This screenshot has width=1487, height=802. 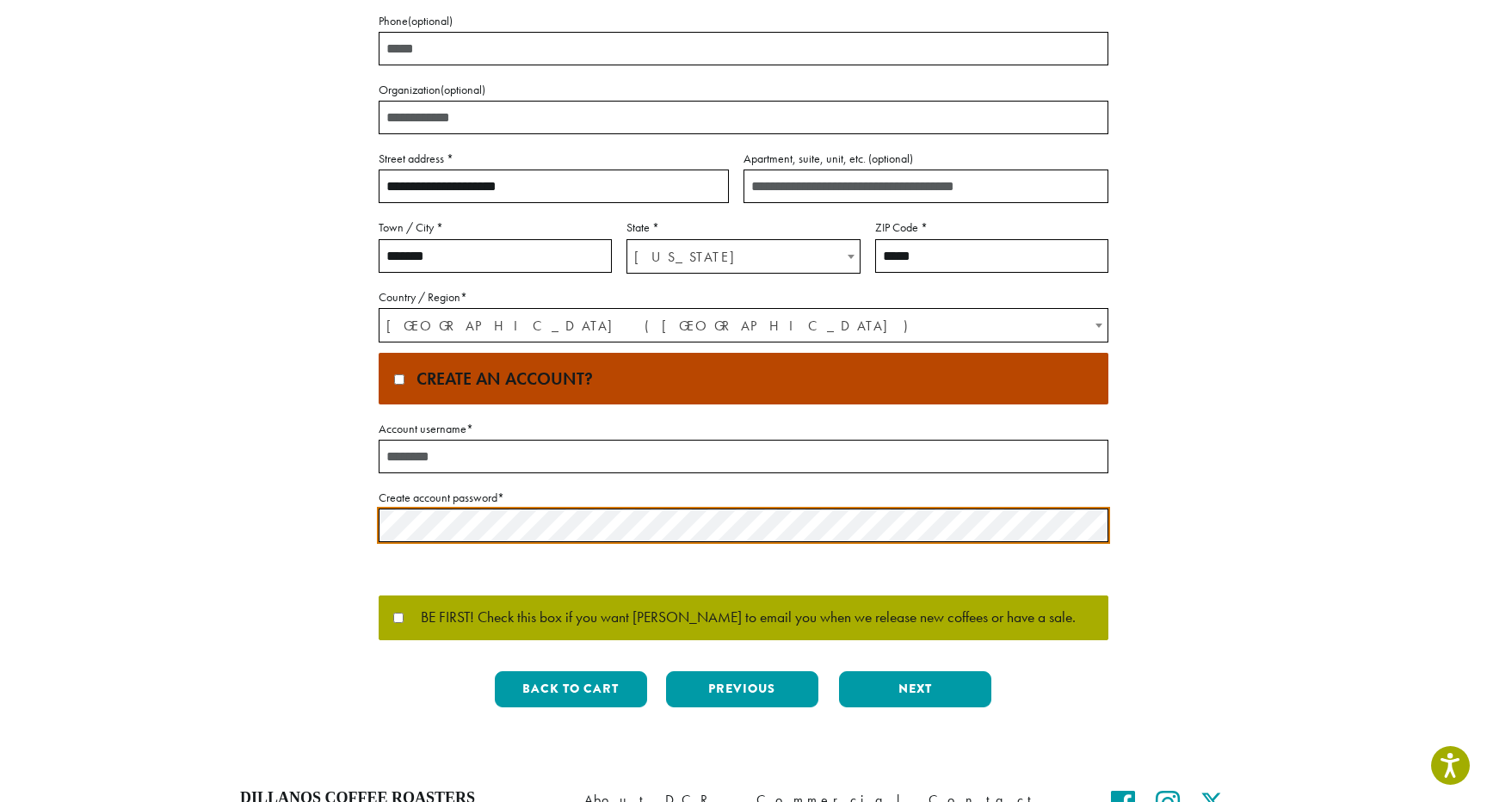 I want to click on span: Washington, so click(x=743, y=256).